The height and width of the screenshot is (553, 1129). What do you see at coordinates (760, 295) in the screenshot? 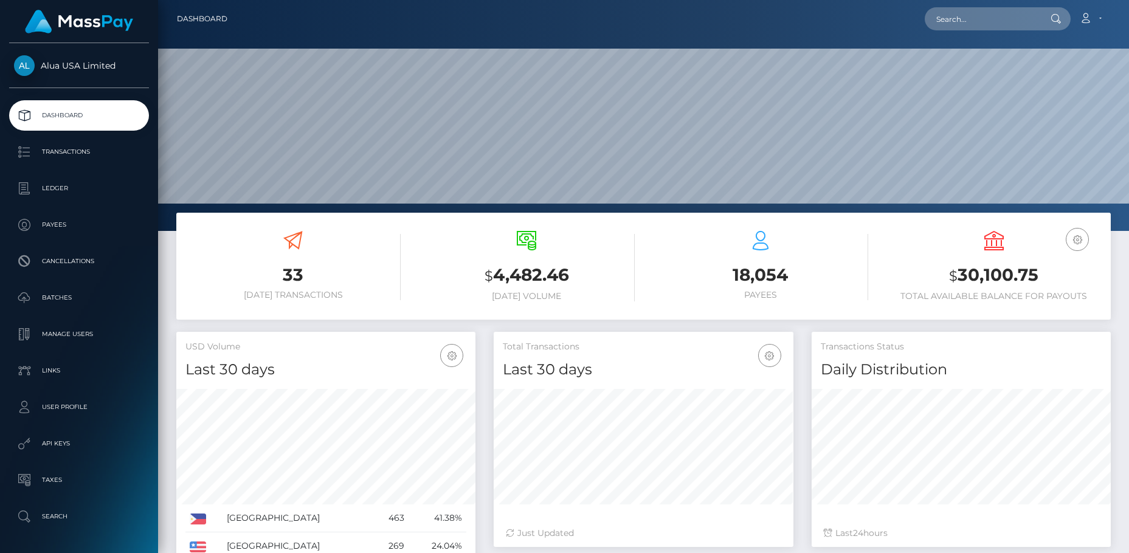
I see `h6: Payees` at bounding box center [760, 295].